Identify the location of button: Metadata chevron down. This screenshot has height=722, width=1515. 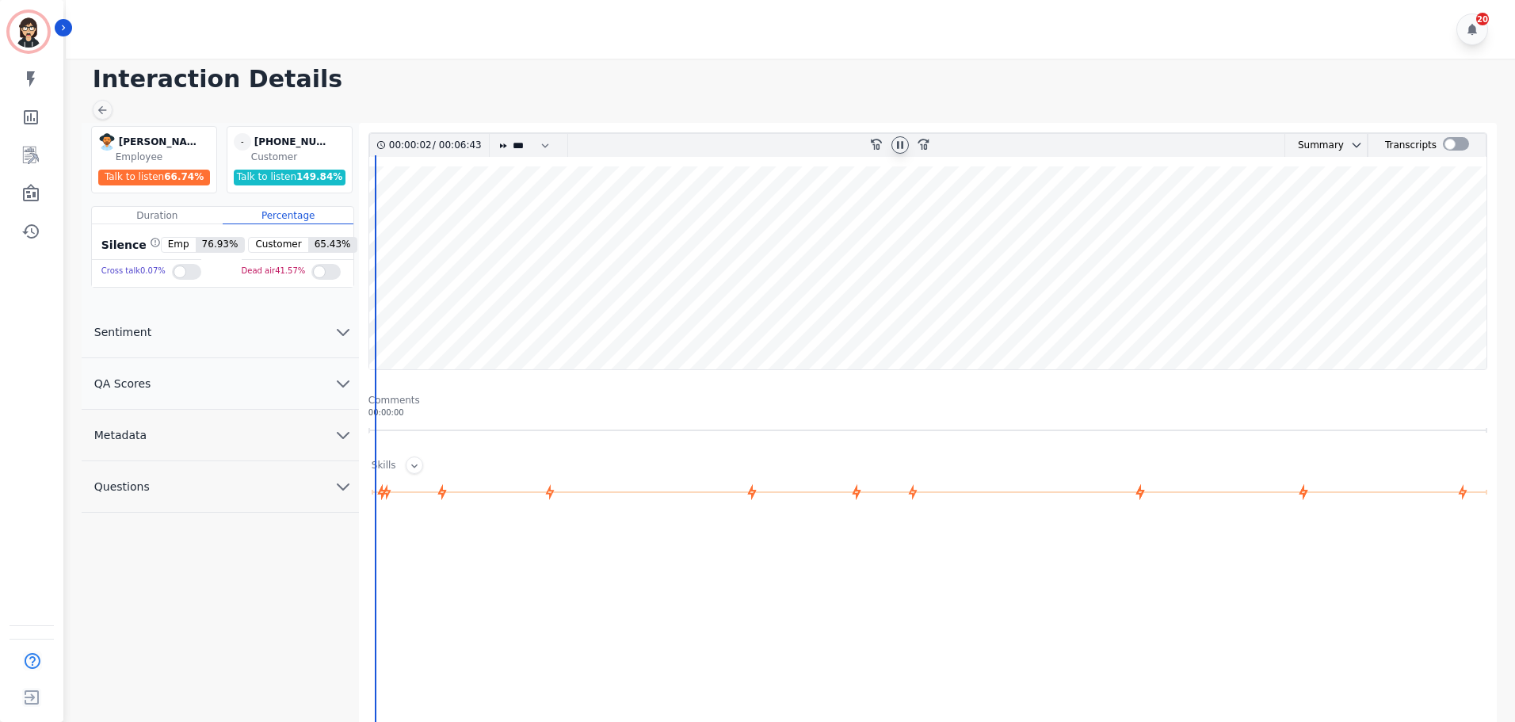
(220, 435).